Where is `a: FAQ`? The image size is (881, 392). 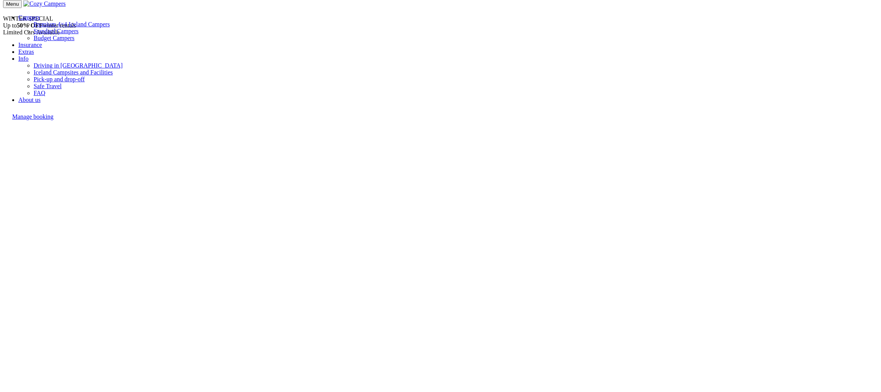
a: FAQ is located at coordinates (39, 93).